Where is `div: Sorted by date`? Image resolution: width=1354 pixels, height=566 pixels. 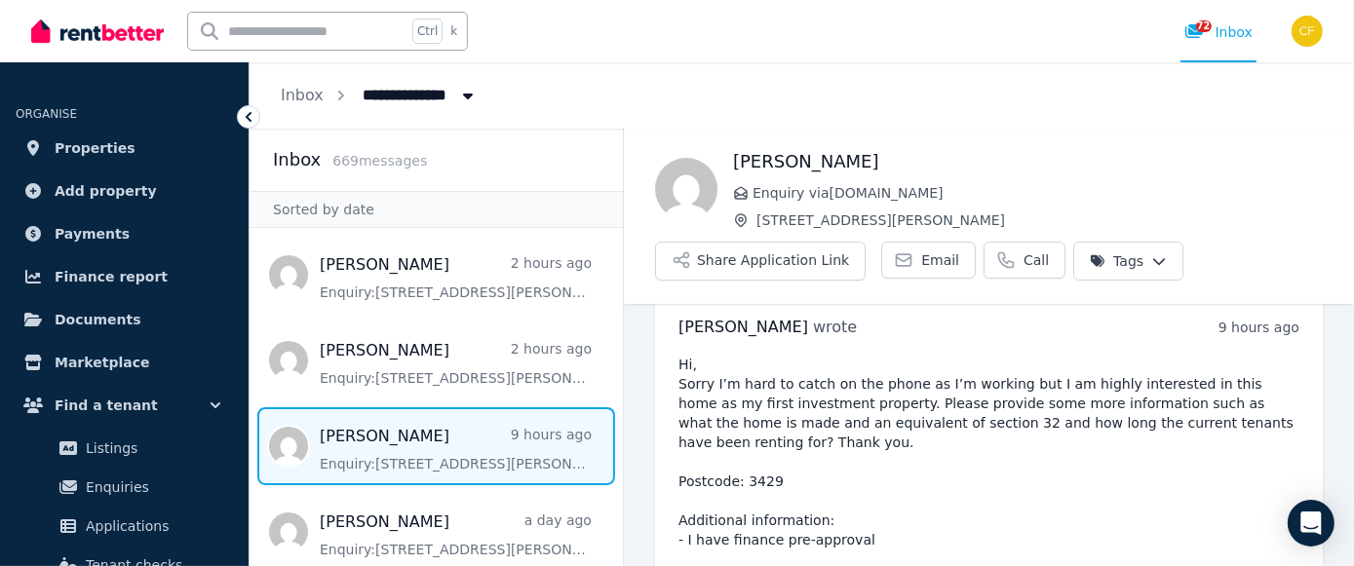 div: Sorted by date is located at coordinates (436, 210).